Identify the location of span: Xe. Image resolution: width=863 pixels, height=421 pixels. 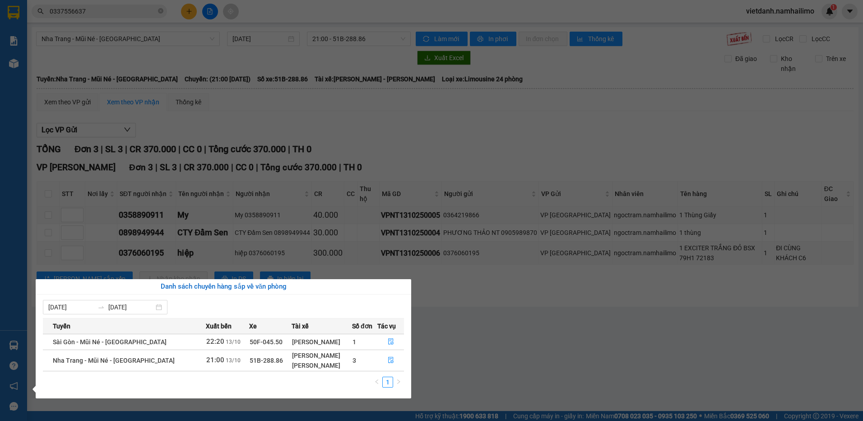
(253, 326).